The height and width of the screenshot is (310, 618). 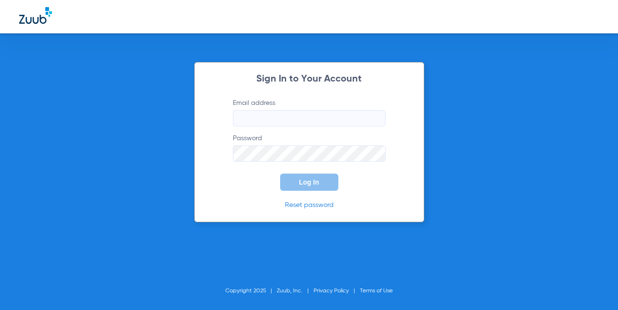 What do you see at coordinates (251, 291) in the screenshot?
I see `li: Copyright 2025` at bounding box center [251, 291].